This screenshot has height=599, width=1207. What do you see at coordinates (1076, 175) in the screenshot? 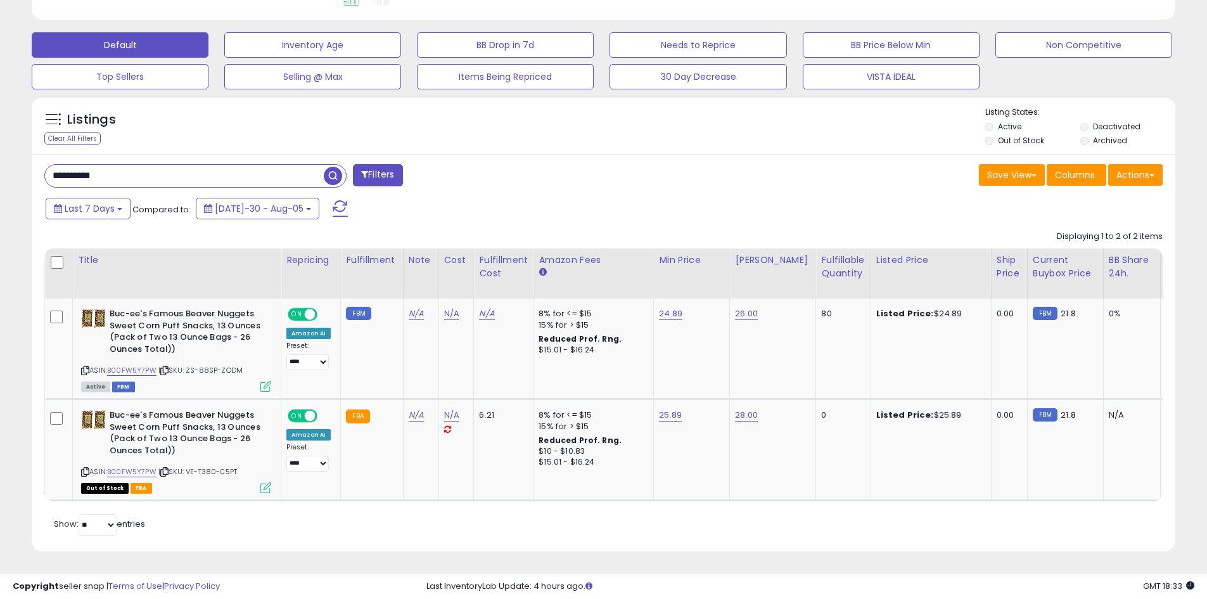
I see `button: Columns` at bounding box center [1076, 175].